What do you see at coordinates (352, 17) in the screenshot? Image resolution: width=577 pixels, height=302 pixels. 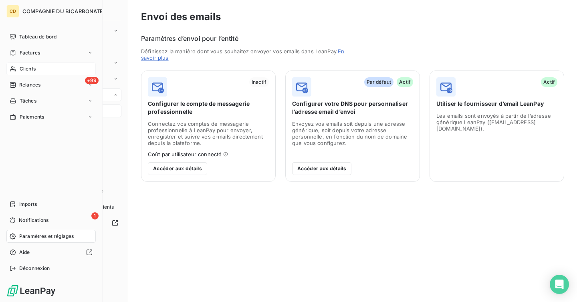 I see `h3: Envoi des emails` at bounding box center [352, 17].